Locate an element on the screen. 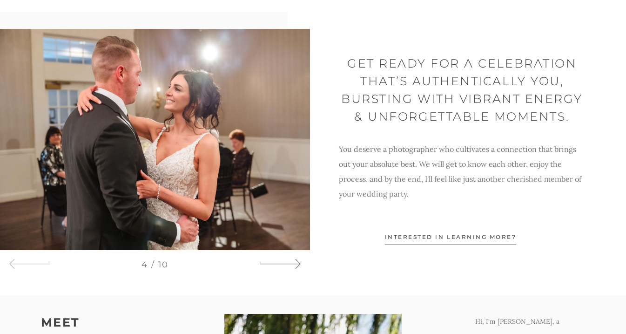 This screenshot has width=626, height=334. span: interested in learning more? is located at coordinates (450, 239).